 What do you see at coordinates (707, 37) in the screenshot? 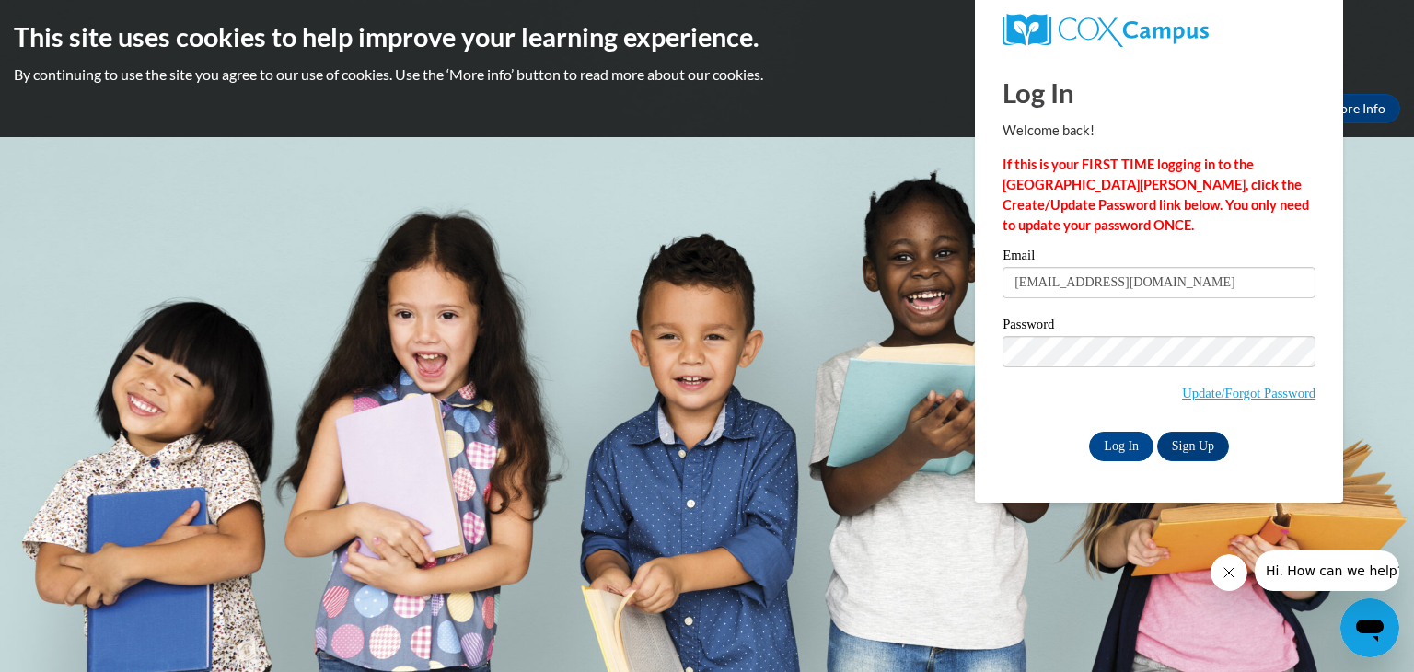
I see `h2: This site uses cookies to help improve your learning experience.` at bounding box center [707, 37].